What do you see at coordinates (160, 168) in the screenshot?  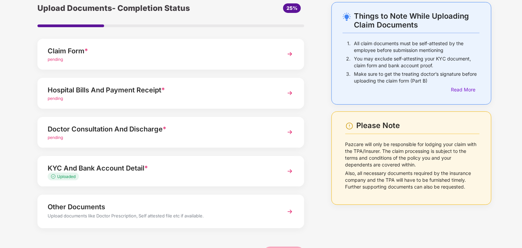 I see `div: KYC And Bank Account Detail` at bounding box center [160, 168].